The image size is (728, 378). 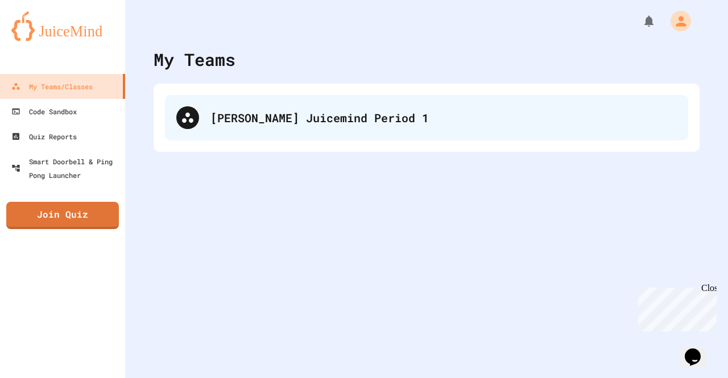 What do you see at coordinates (44, 111) in the screenshot?
I see `div: Code Sandbox` at bounding box center [44, 111].